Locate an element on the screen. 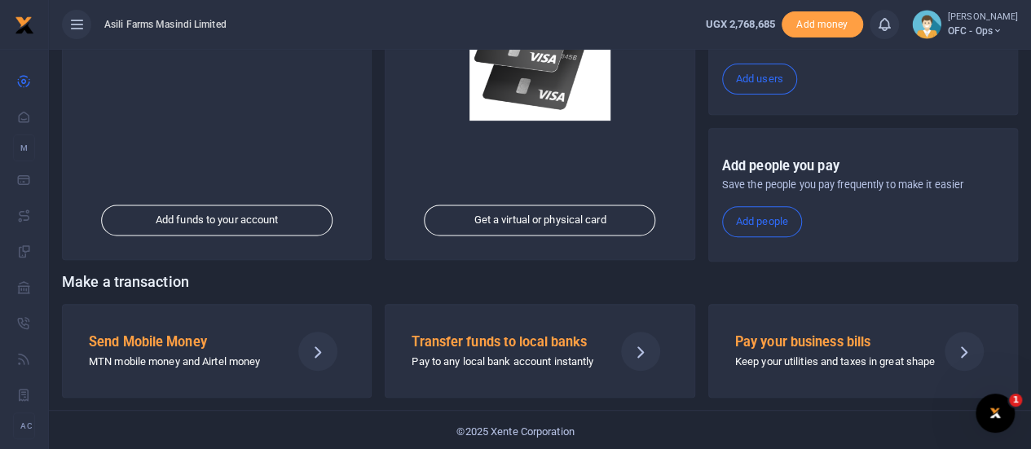 The image size is (1031, 449). h5: Send Mobile Money is located at coordinates (183, 342).